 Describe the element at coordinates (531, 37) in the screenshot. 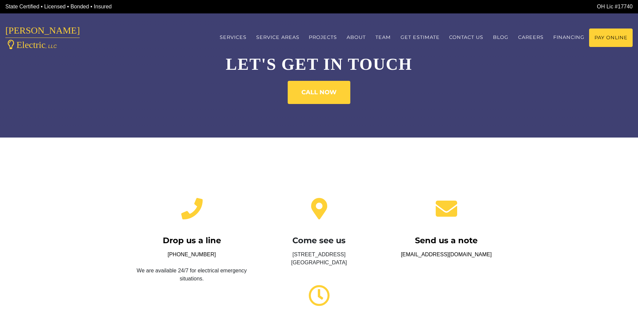

I see `a: Careers` at that location.